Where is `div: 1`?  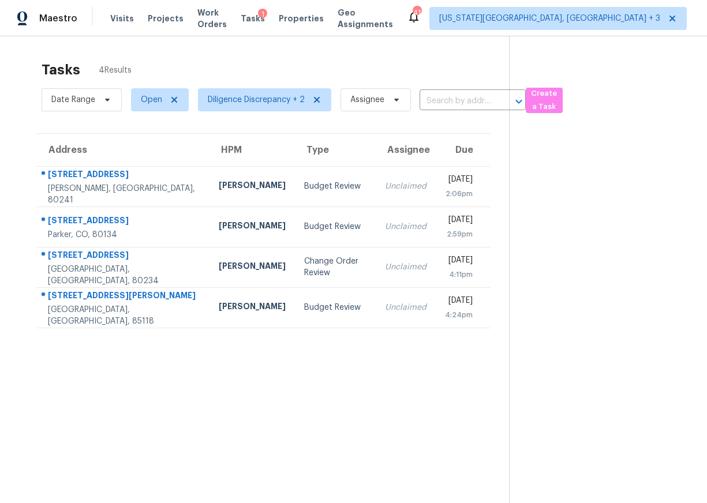
div: 1 is located at coordinates (262, 14).